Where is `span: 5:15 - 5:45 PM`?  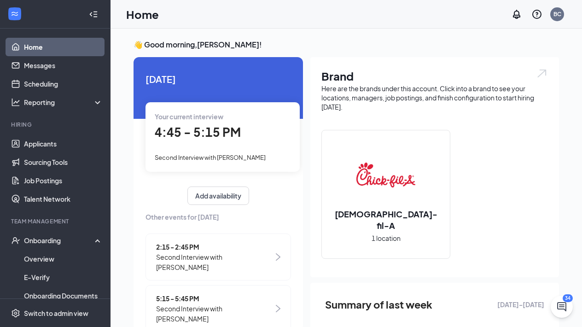 span: 5:15 - 5:45 PM is located at coordinates (214, 298).